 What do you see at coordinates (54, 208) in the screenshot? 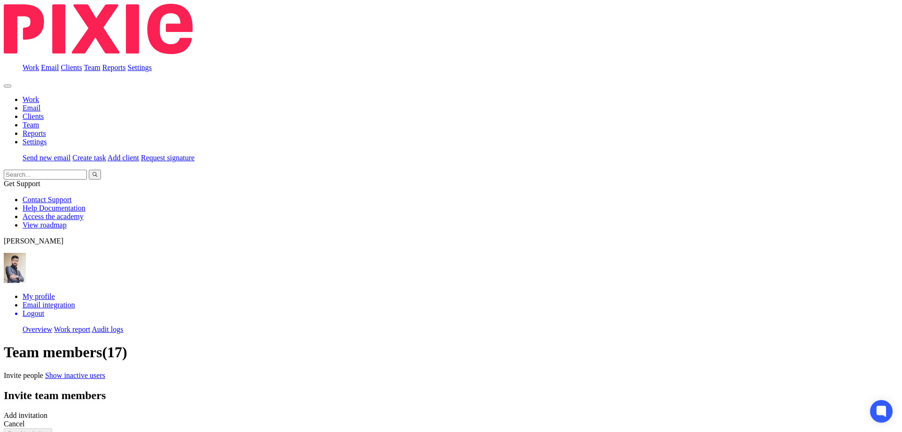
I see `span: Help Documentation` at bounding box center [54, 208].